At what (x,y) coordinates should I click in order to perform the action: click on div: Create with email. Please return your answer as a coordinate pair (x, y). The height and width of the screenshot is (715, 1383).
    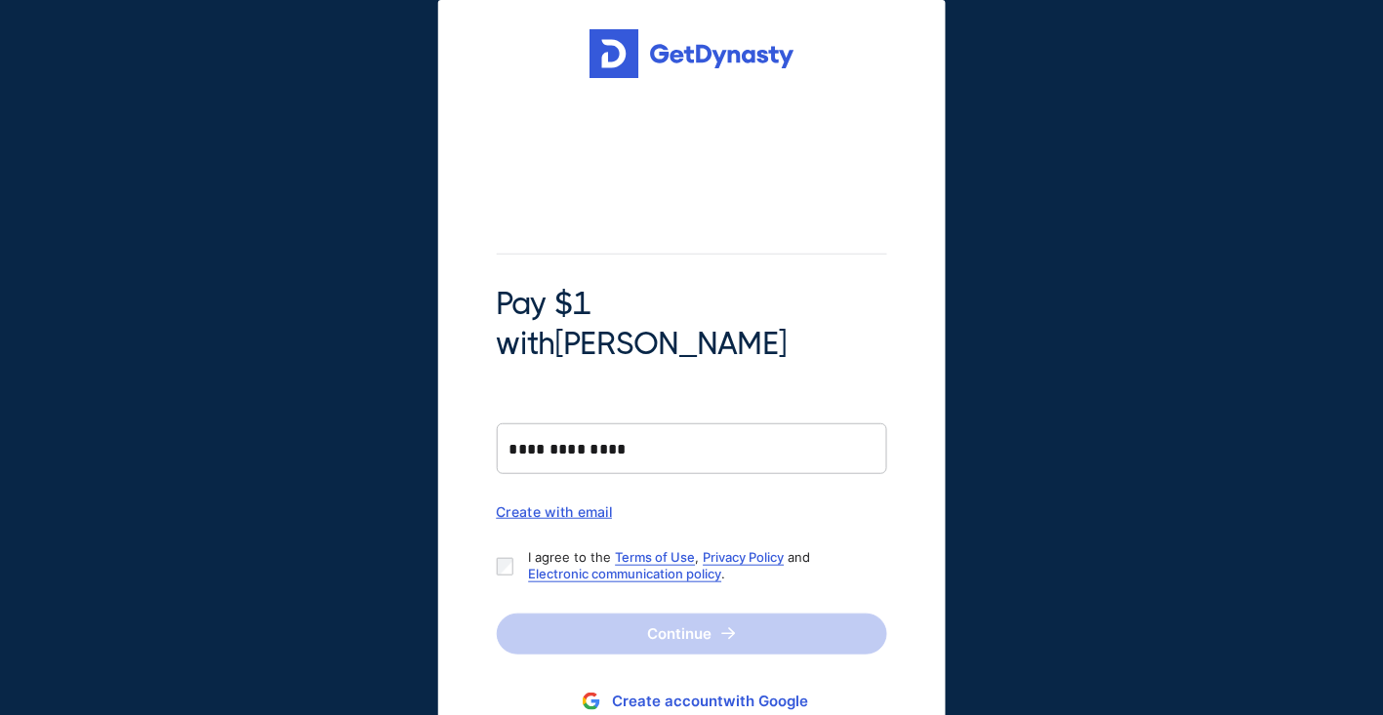
    Looking at the image, I should click on (692, 511).